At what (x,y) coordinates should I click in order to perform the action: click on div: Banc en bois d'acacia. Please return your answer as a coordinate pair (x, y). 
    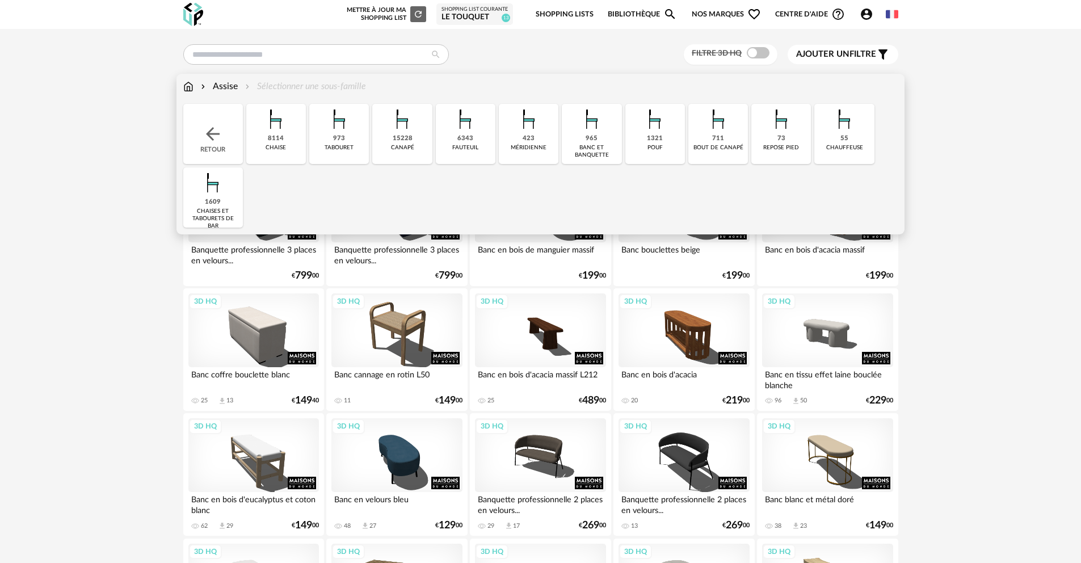
    Looking at the image, I should click on (684, 378).